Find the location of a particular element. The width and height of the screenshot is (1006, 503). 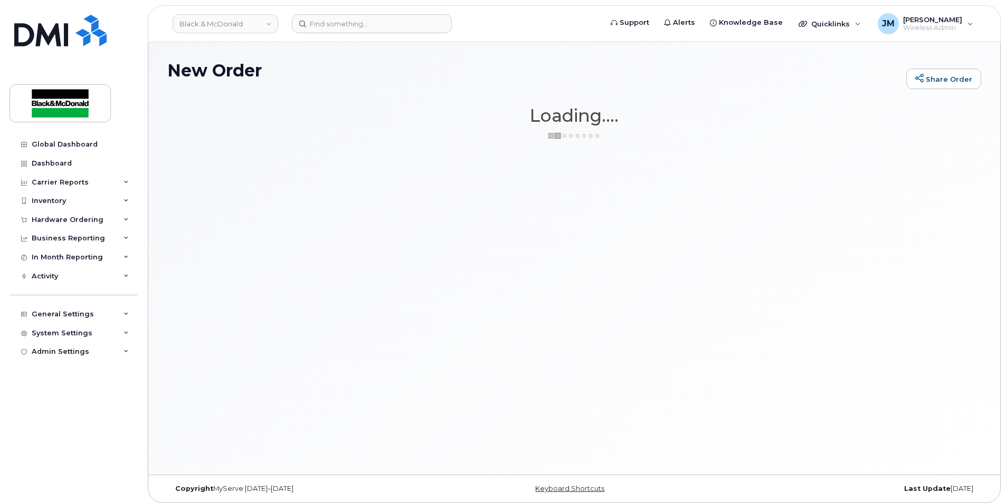

h1: New Order is located at coordinates (534, 70).